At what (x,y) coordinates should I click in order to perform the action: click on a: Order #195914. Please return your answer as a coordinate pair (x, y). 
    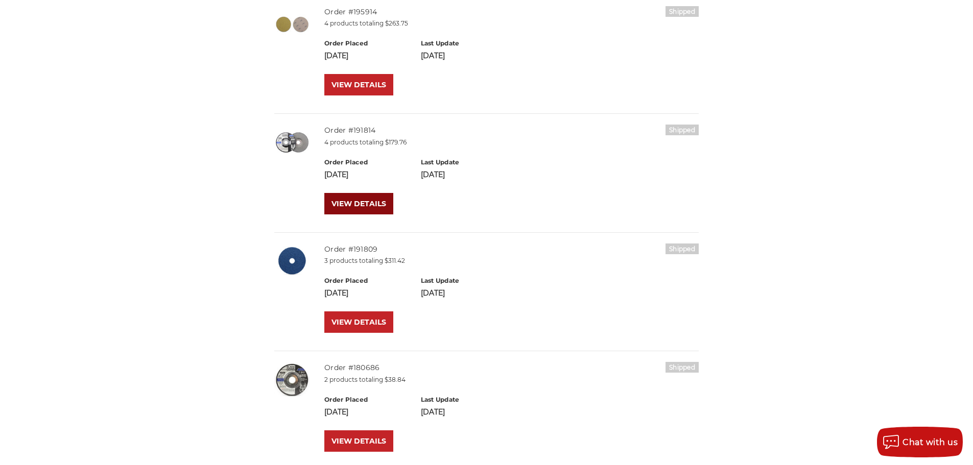
    Looking at the image, I should click on (350, 12).